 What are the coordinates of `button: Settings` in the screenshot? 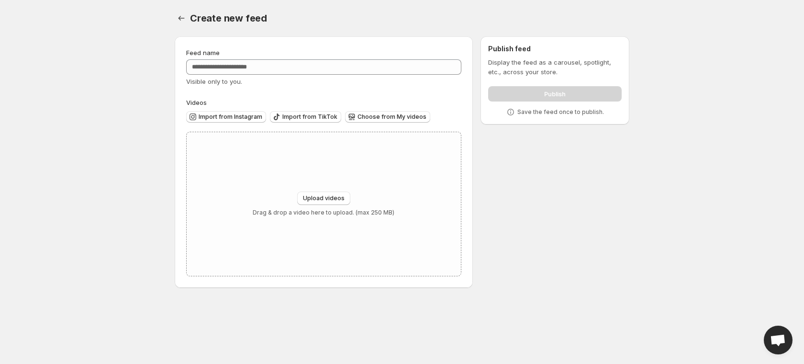 It's located at (181, 18).